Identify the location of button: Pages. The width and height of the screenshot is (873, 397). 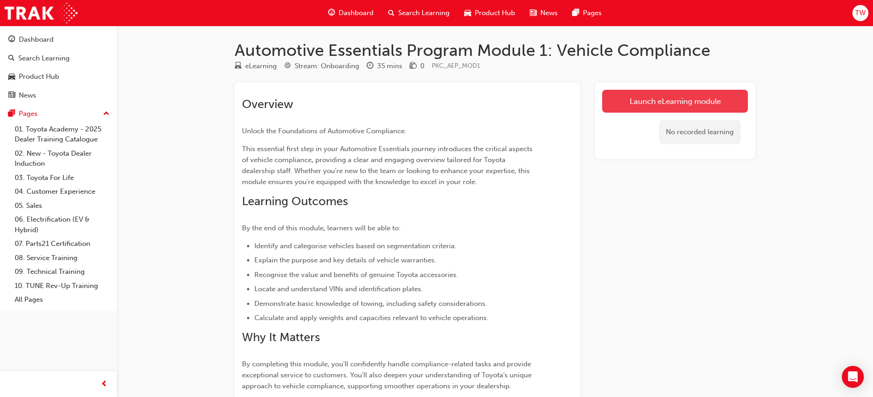
(58, 114).